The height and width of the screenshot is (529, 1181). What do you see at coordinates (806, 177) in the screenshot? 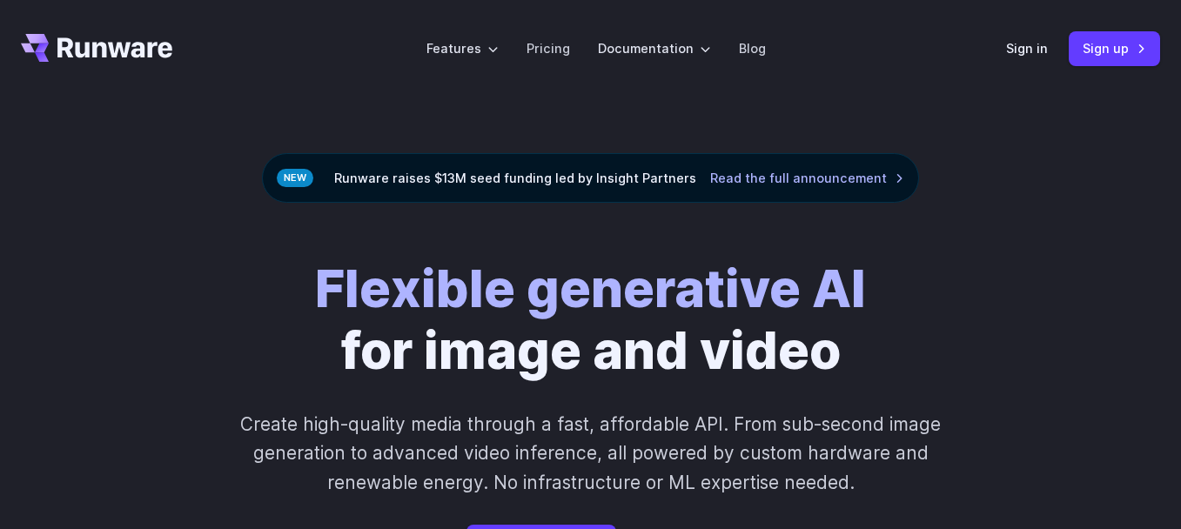
I see `a: Read the full announcement` at bounding box center [806, 177].